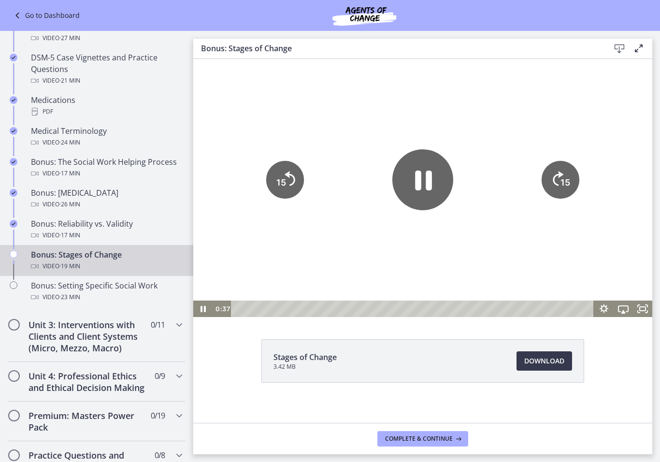  I want to click on span: · 19 min, so click(70, 266).